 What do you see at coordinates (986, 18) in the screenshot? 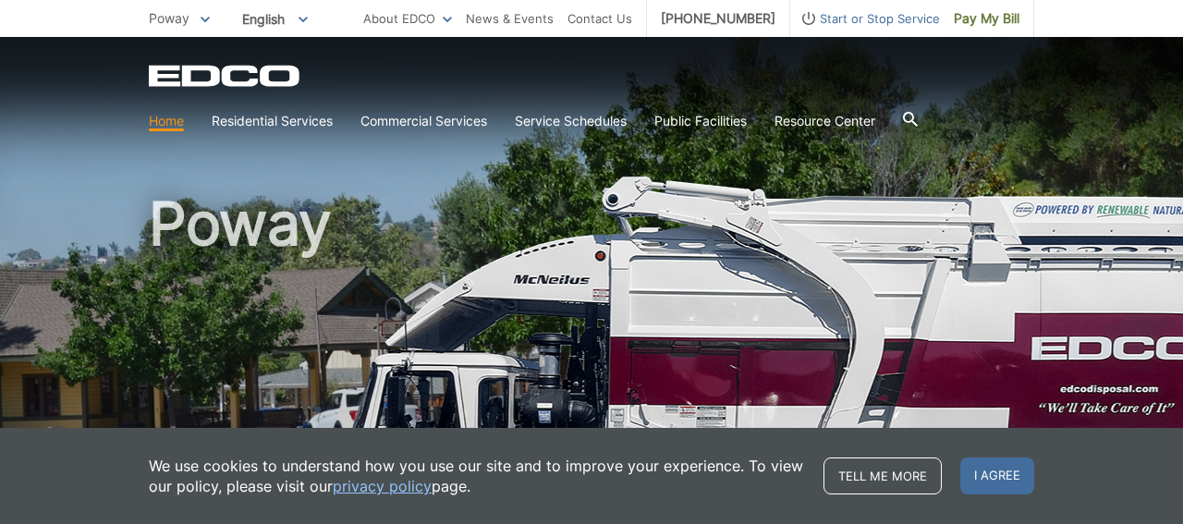
I see `span: Pay My Bill` at bounding box center [986, 18].